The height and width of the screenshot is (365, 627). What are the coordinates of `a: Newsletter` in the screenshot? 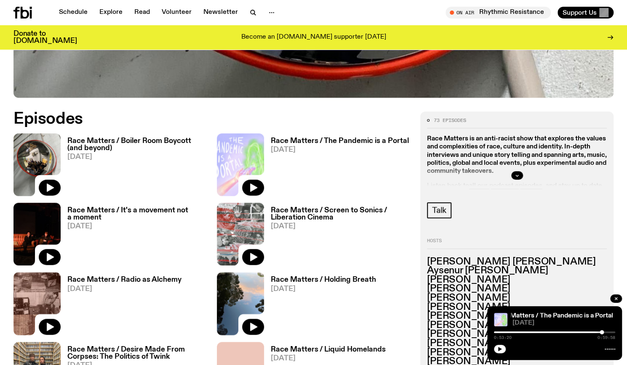 It's located at (221, 13).